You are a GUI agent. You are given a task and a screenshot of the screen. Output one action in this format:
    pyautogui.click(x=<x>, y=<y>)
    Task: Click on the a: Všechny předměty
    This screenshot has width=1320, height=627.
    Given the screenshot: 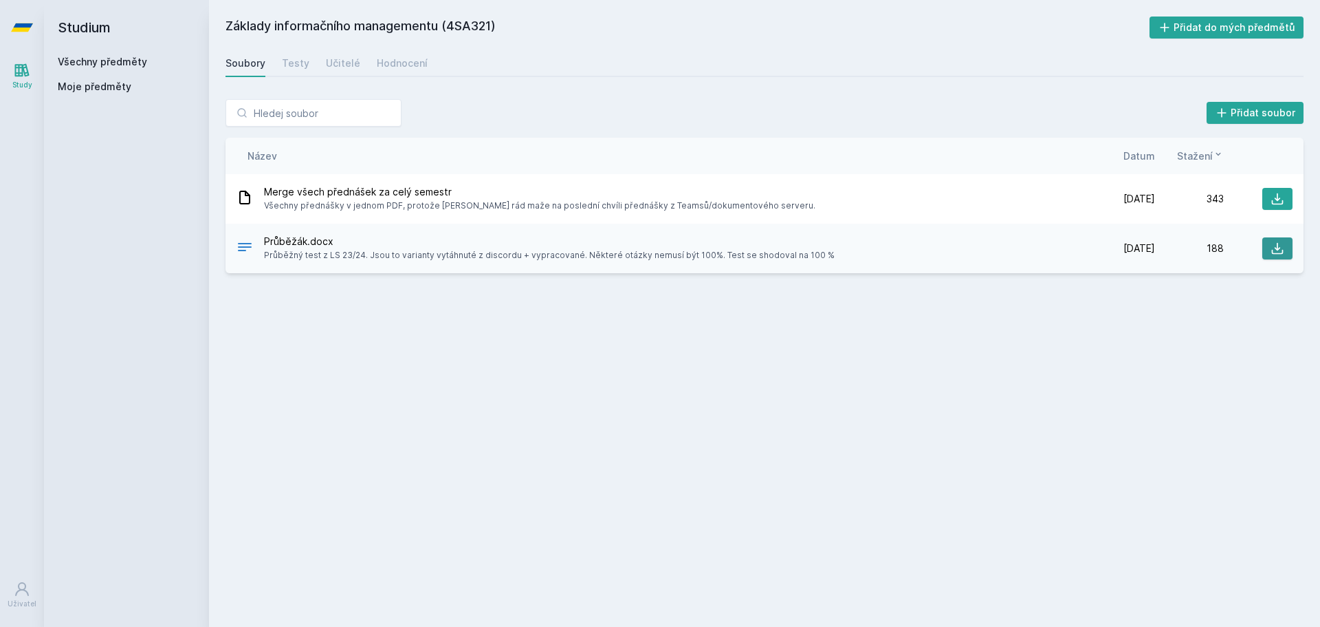 What is the action you would take?
    pyautogui.click(x=102, y=61)
    